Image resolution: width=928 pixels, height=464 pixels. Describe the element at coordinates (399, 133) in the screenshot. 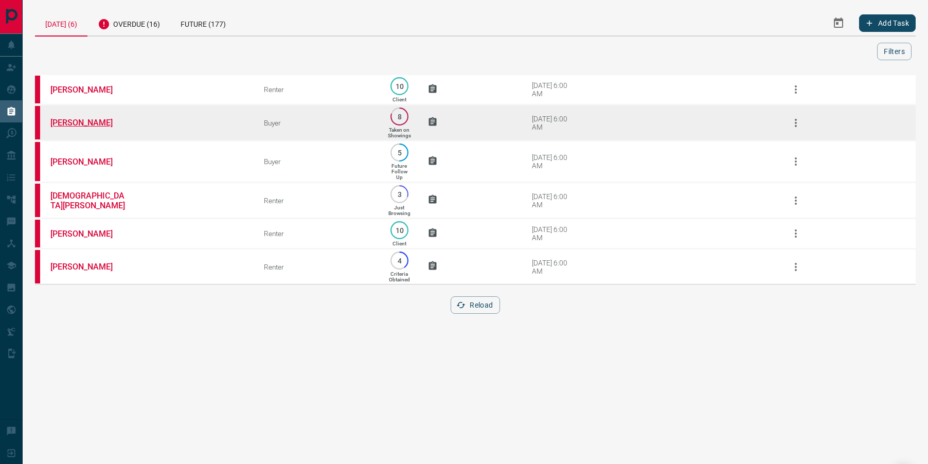

I see `p: Taken on Showings` at that location.